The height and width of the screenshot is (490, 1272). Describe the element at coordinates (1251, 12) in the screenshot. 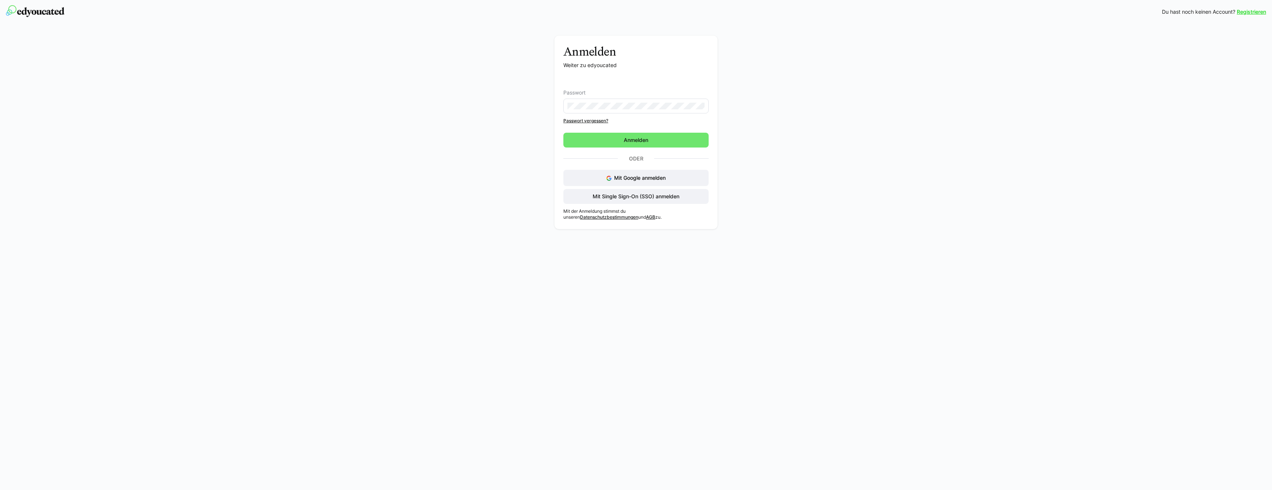

I see `a: Registrieren` at that location.